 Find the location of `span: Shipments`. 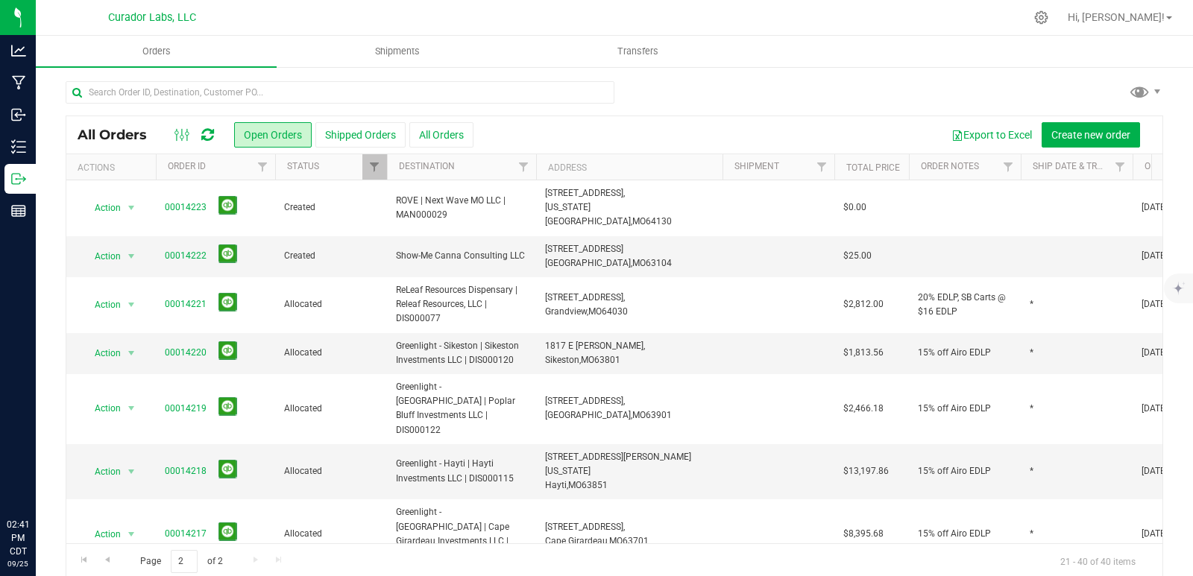

span: Shipments is located at coordinates (397, 51).